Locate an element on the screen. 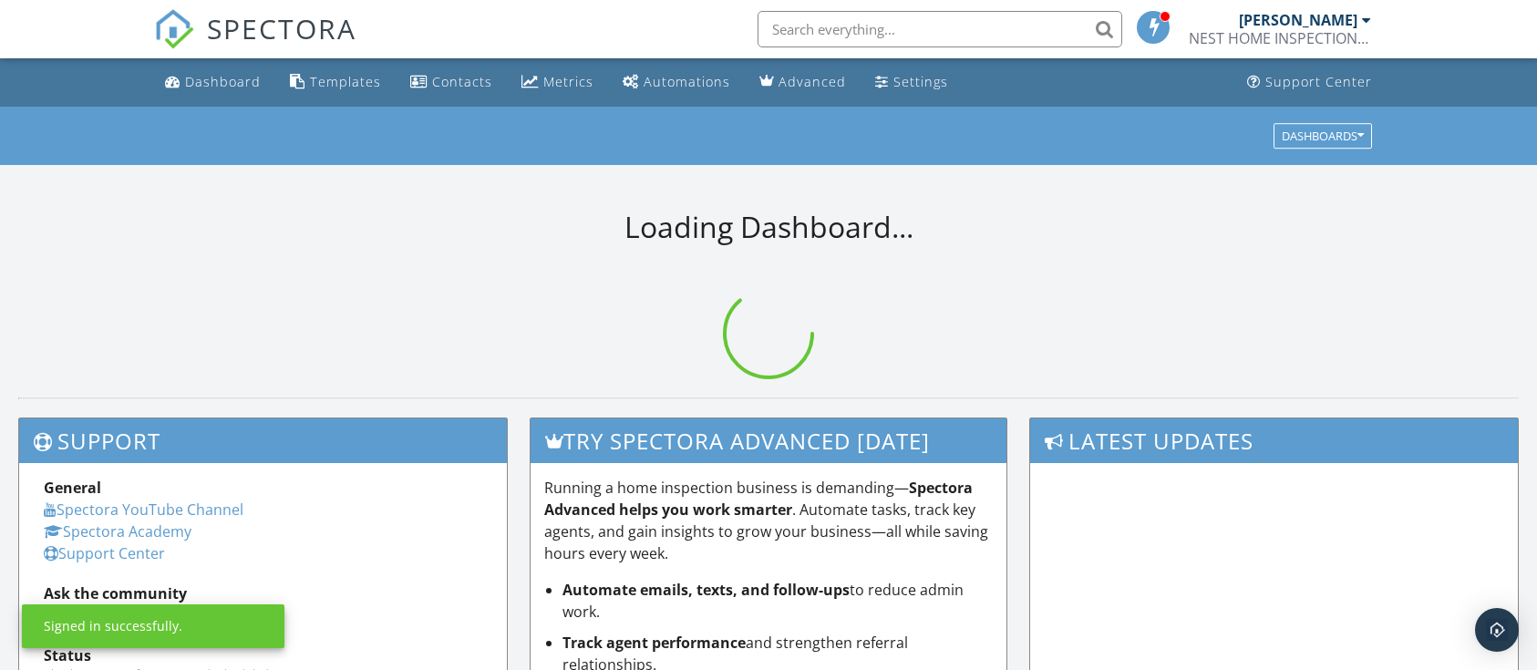  div: Status is located at coordinates (263, 656).